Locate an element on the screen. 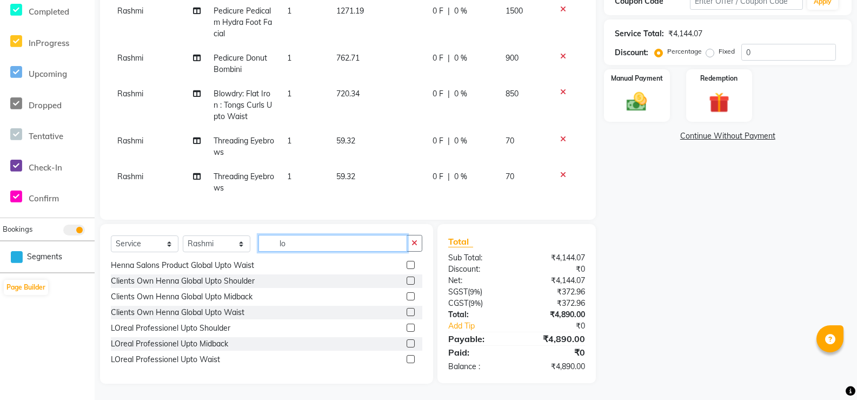  label: Manual Payment is located at coordinates (637, 78).